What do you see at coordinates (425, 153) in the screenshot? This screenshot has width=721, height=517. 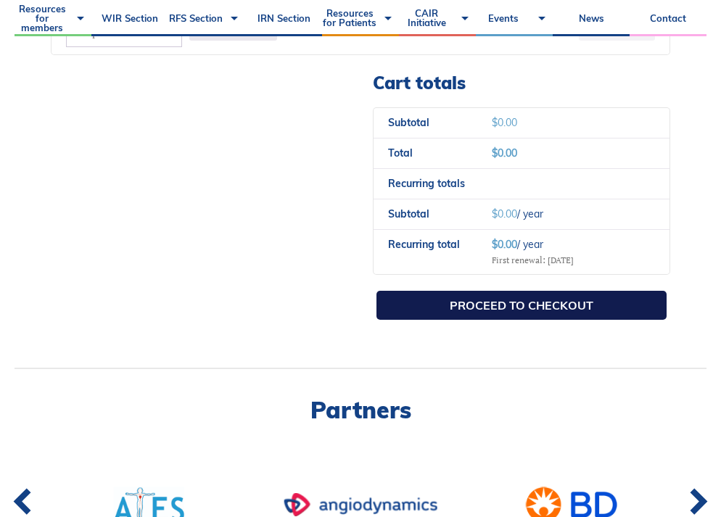 I see `th: Total` at bounding box center [425, 153].